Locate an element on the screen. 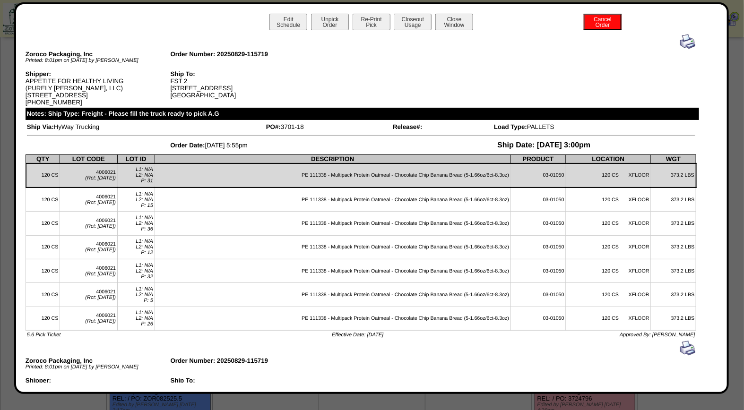  span: Order Date: is located at coordinates (187, 145).